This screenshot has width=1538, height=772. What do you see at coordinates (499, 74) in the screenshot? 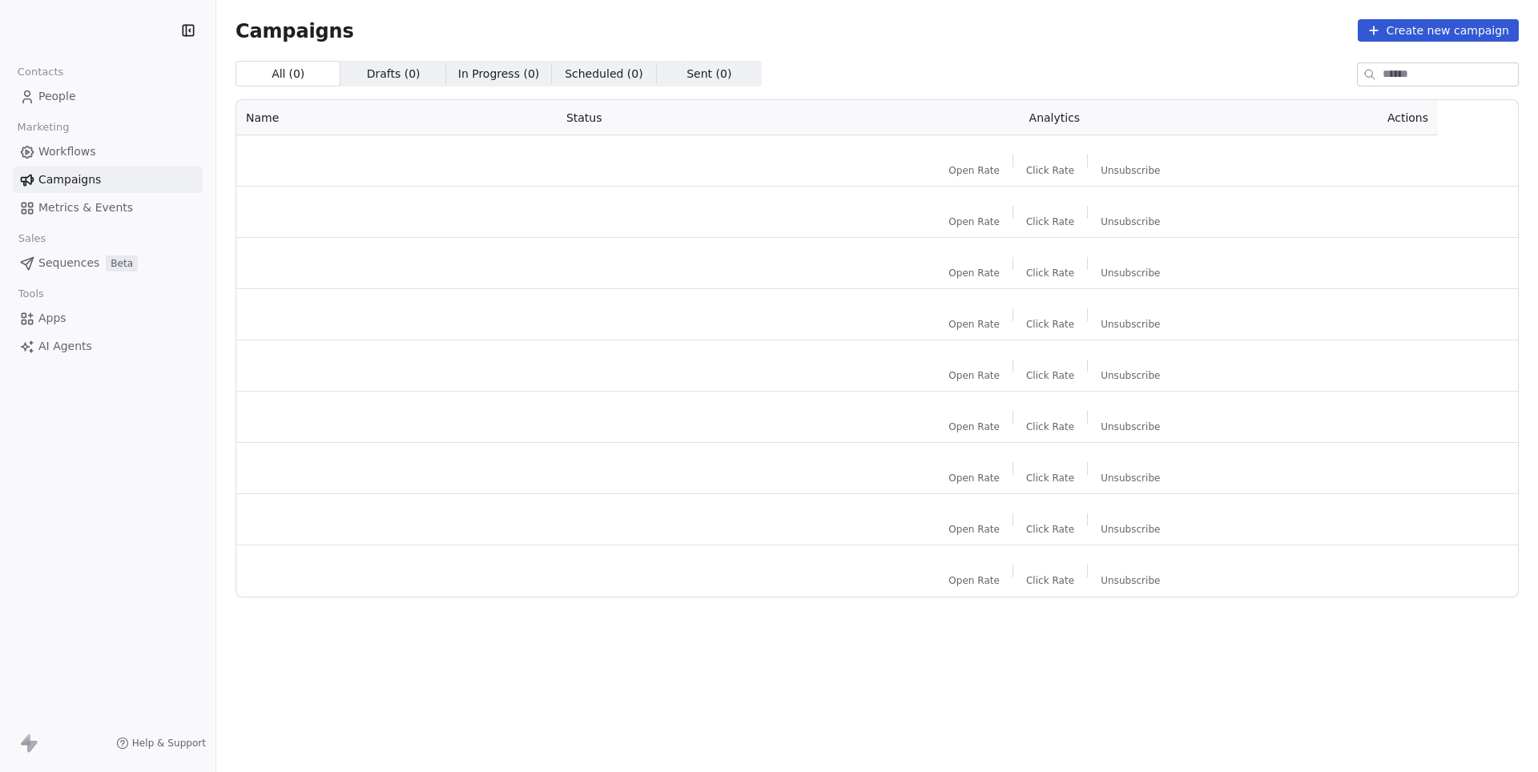
I see `span: In Progress ( 0 )` at bounding box center [499, 74].